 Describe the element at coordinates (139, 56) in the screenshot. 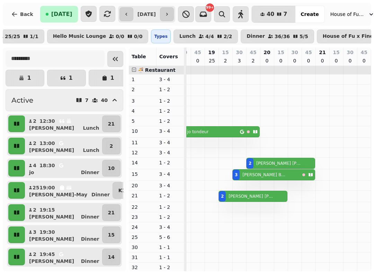

I see `span: Table` at that location.